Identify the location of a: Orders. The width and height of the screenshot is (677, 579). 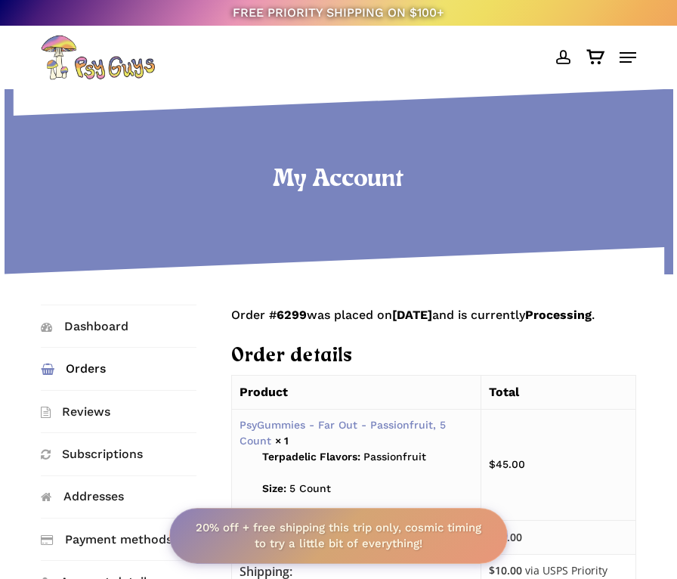
(119, 368).